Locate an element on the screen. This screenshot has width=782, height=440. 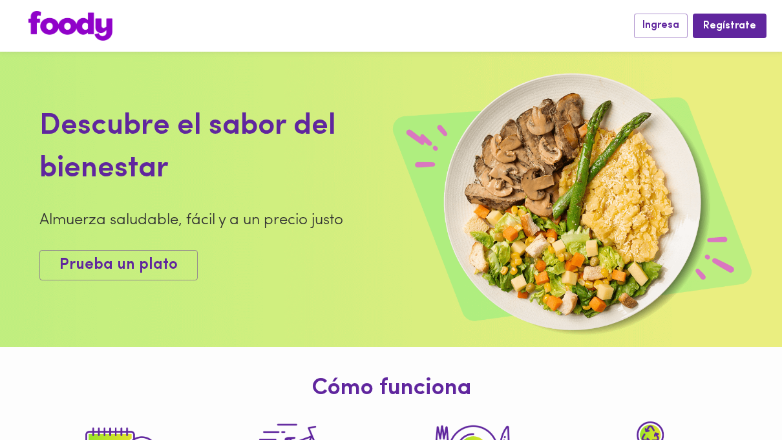
div: Descubre el sabor del bienestar is located at coordinates (196, 148).